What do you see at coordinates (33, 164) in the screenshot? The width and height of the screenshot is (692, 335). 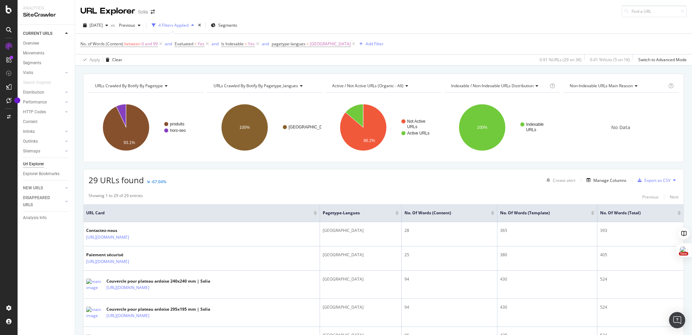 I see `div: Url Explorer` at bounding box center [33, 164].